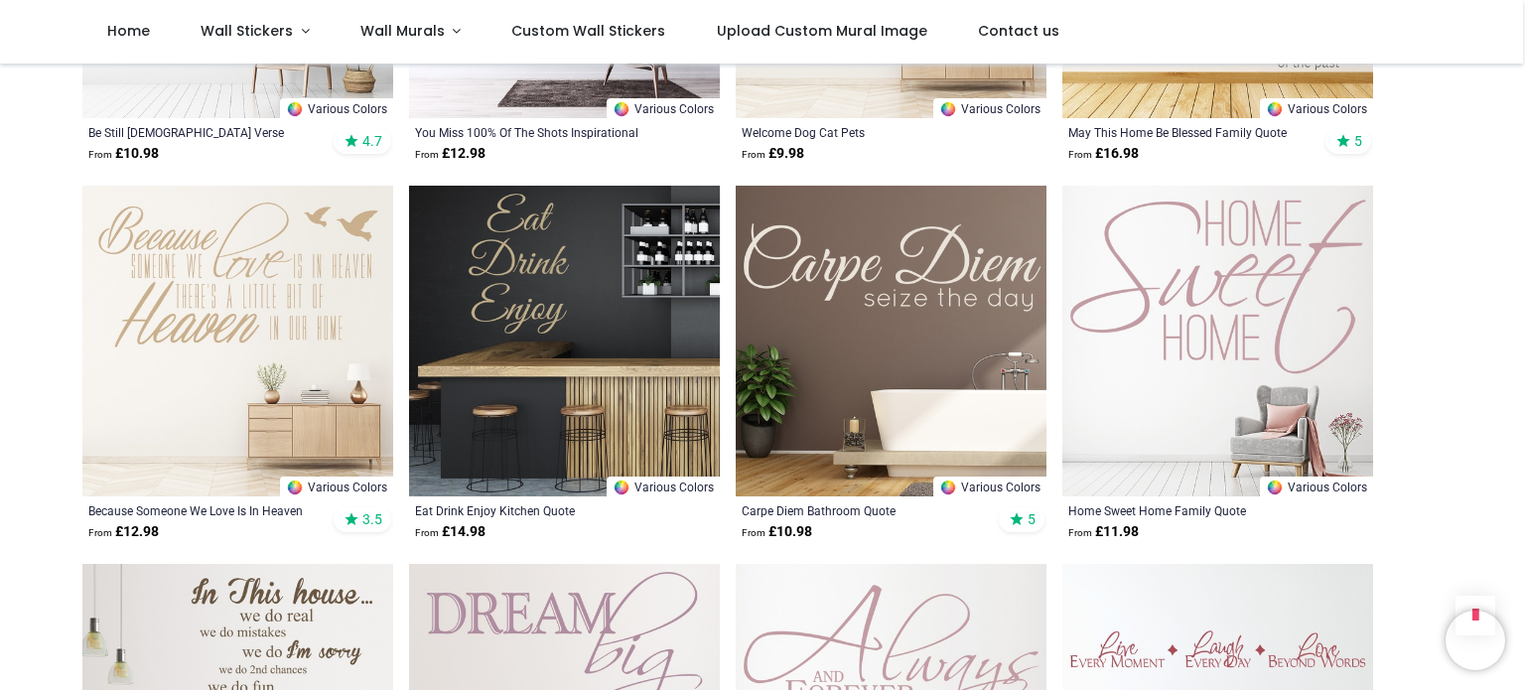 Image resolution: width=1525 pixels, height=690 pixels. What do you see at coordinates (861, 510) in the screenshot?
I see `a: Carpe Diem Bathroom Quote` at bounding box center [861, 510].